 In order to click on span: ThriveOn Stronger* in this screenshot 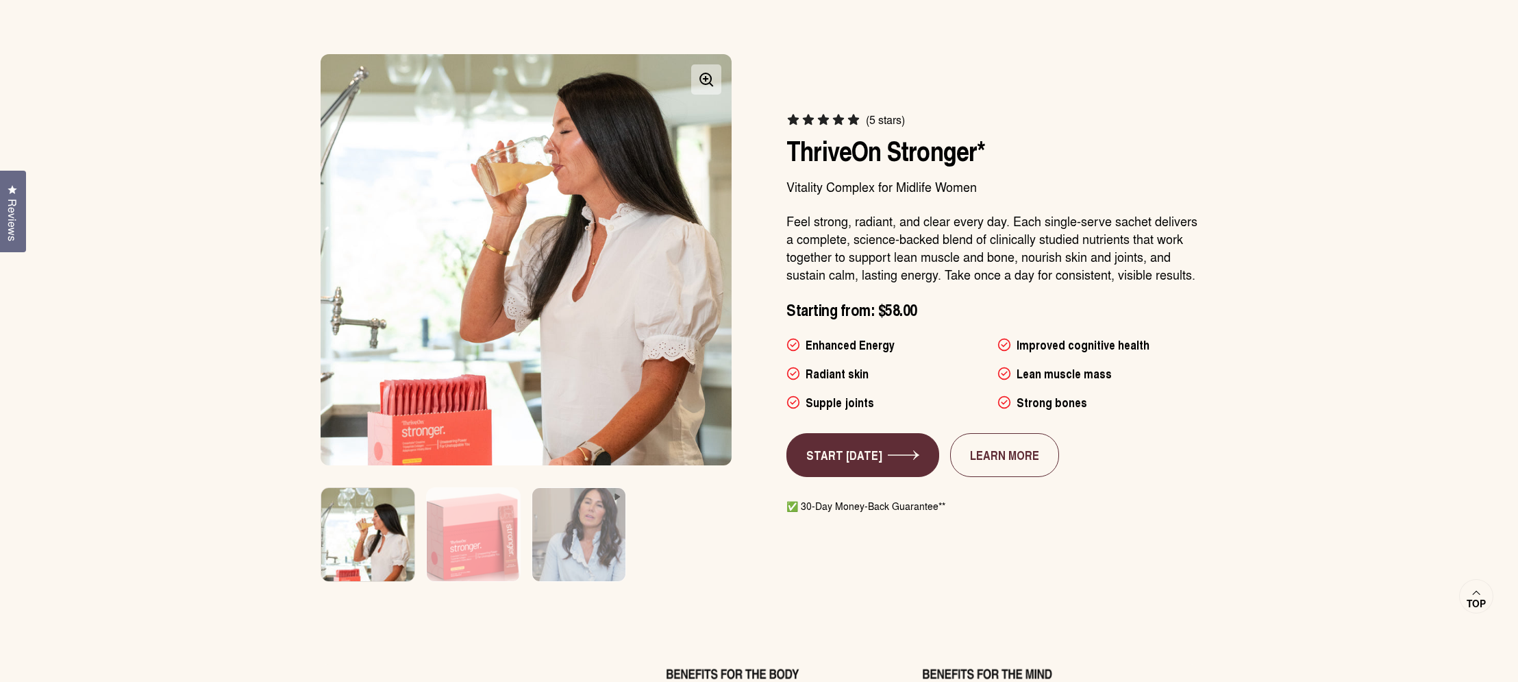, I will do `click(886, 151)`.